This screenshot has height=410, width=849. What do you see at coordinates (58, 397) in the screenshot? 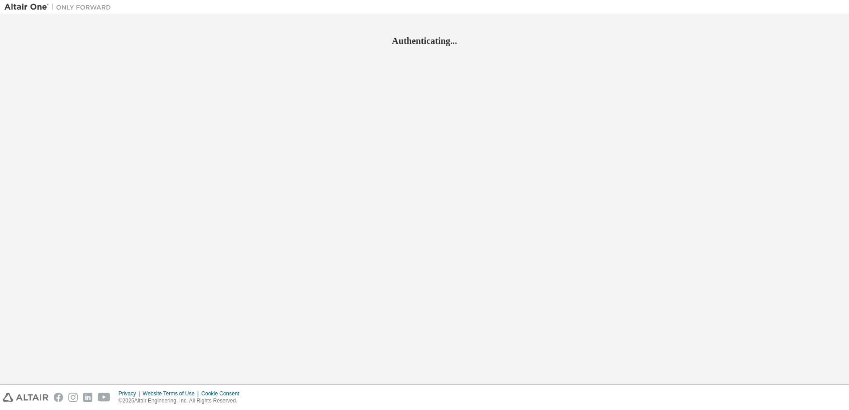
I see `img: facebook.svg` at bounding box center [58, 397].